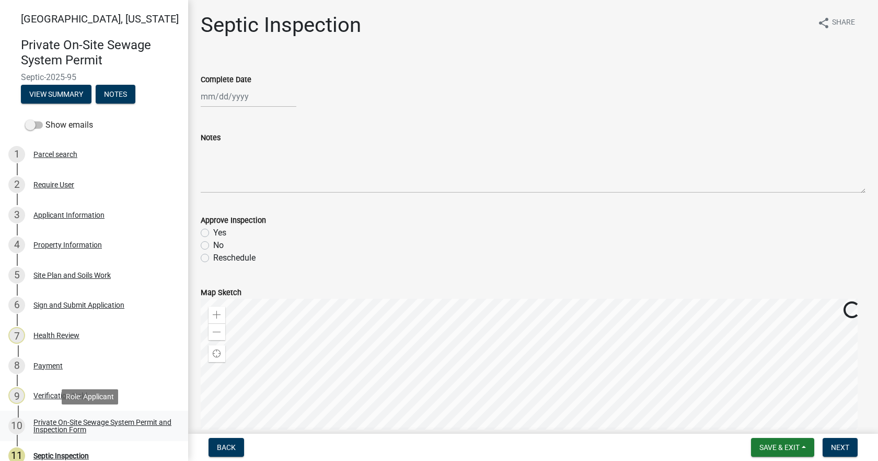  Describe the element at coordinates (211, 138) in the screenshot. I see `label: Notes` at that location.